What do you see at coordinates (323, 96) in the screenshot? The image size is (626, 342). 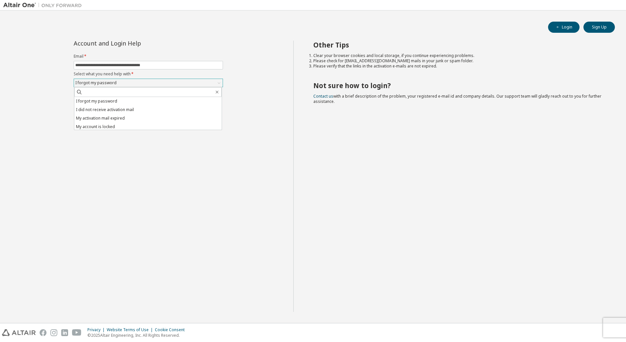 I see `a: Contact us` at bounding box center [323, 96].